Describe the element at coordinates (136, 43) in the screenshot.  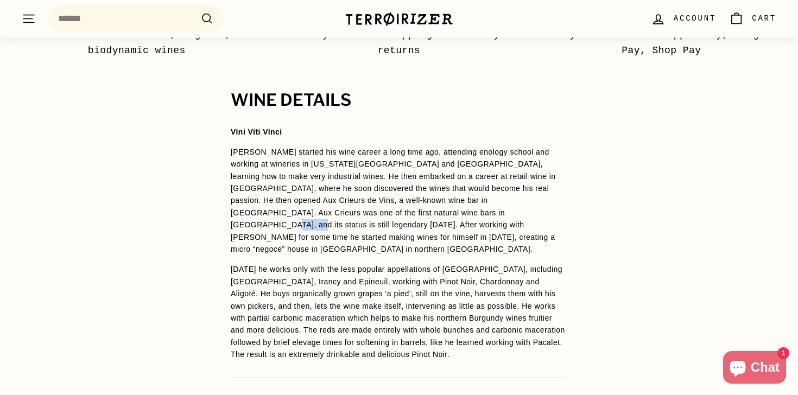
I see `p: We stock over 500 natural, organic, and biodynamic wines` at that location.